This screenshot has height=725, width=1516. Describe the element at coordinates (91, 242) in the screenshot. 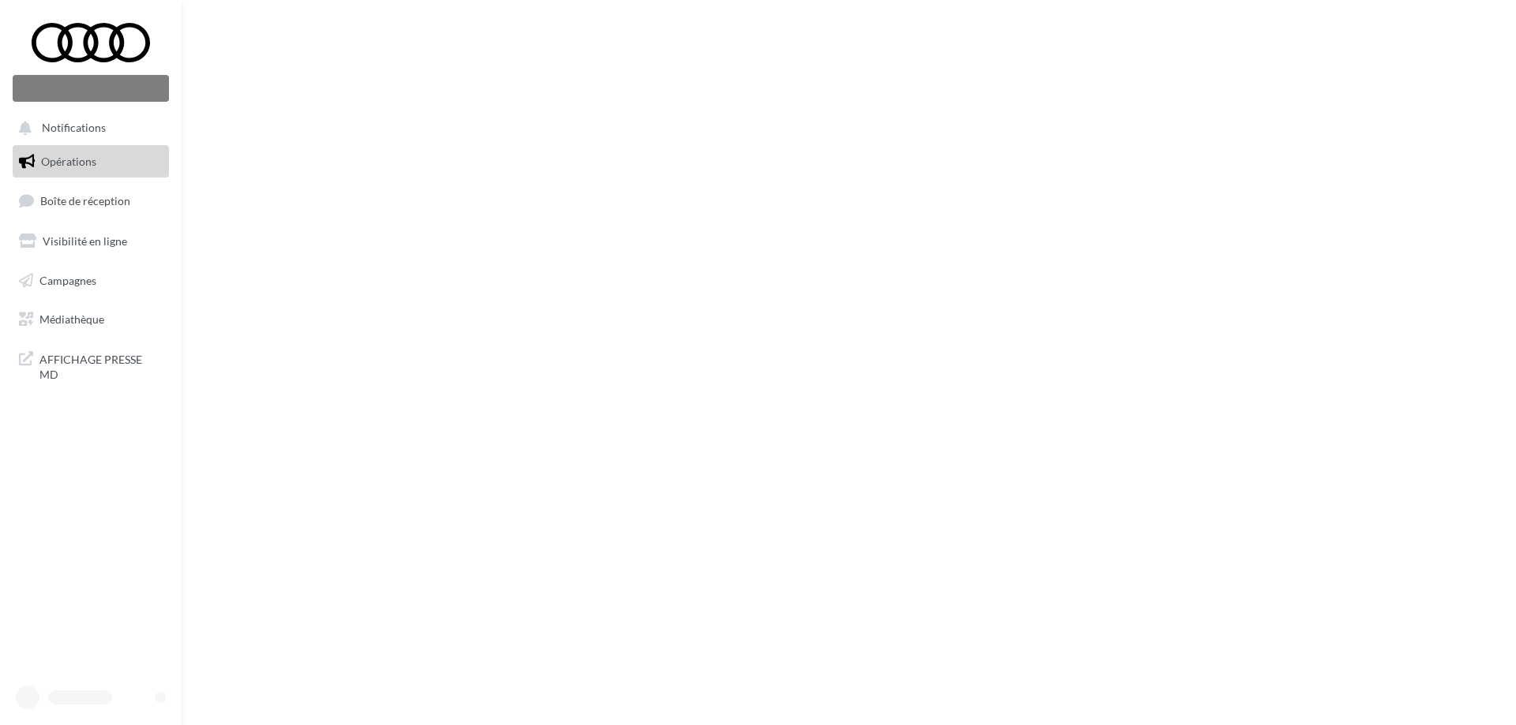

I see `a: Visibilité en ligne` at that location.